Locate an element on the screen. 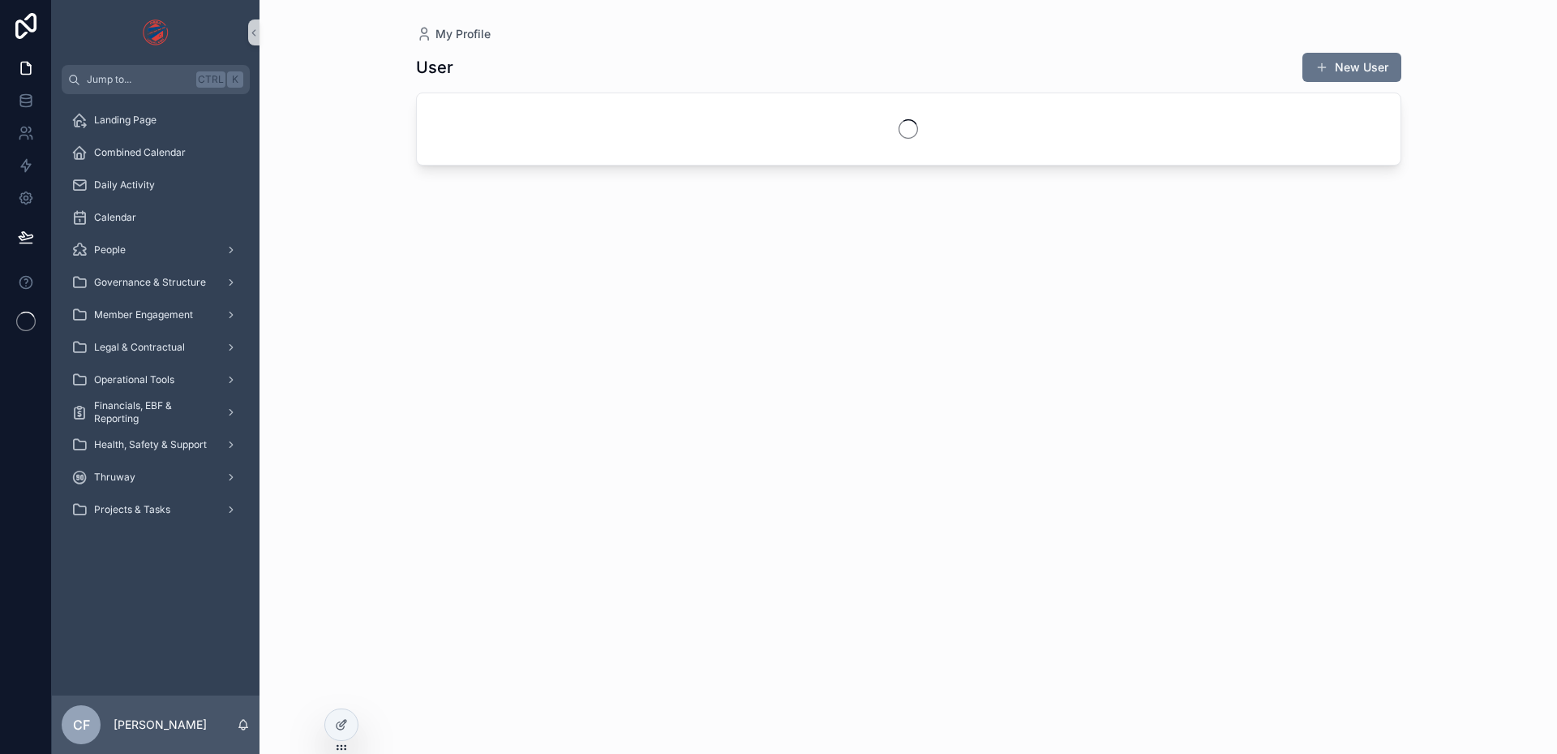  span: Governance & Structure is located at coordinates (150, 282).